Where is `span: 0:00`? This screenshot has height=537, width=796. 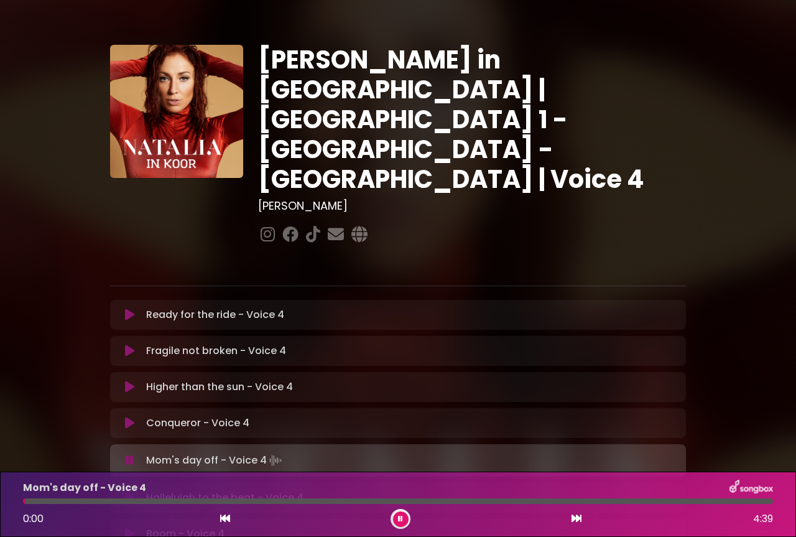
span: 0:00 is located at coordinates (33, 518).